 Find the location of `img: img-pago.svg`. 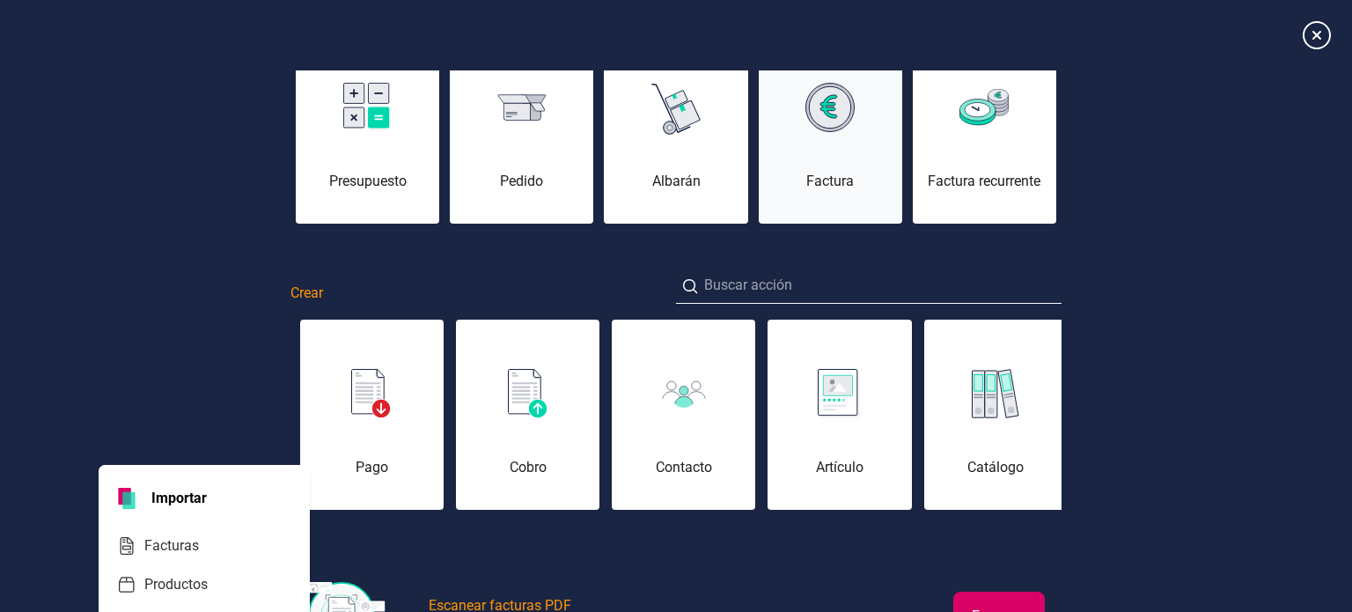

img: img-pago.svg is located at coordinates (371, 393).